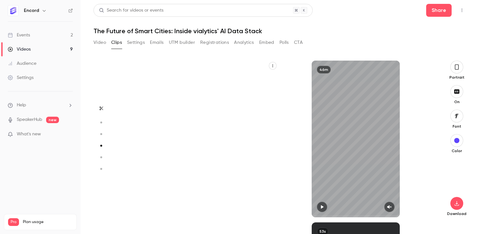 The width and height of the screenshot is (480, 234). Describe the element at coordinates (462, 10) in the screenshot. I see `button: Top Bar Actions` at that location.